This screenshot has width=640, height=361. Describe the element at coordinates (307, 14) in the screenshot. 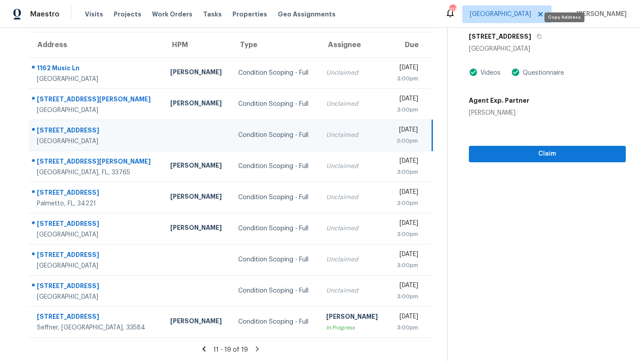

I see `span: Geo Assignments` at that location.